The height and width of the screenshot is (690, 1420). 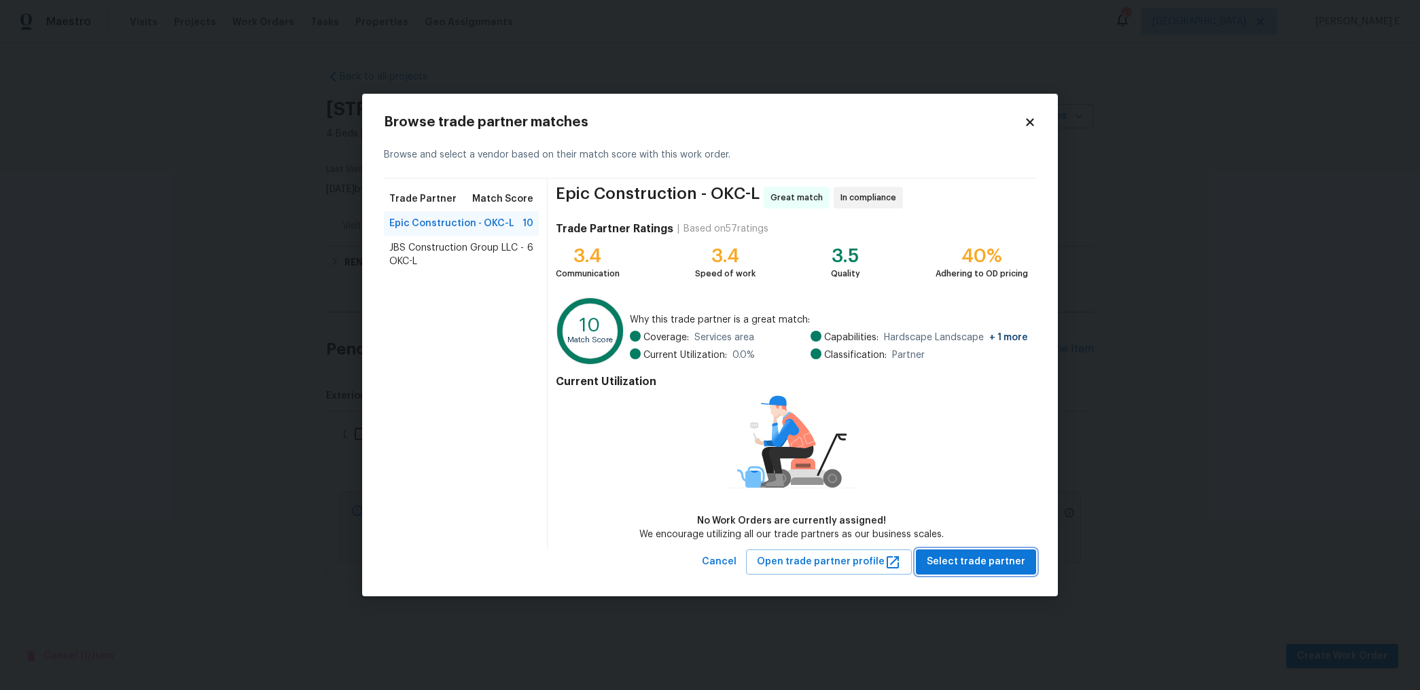 I want to click on text: Match Score, so click(x=590, y=340).